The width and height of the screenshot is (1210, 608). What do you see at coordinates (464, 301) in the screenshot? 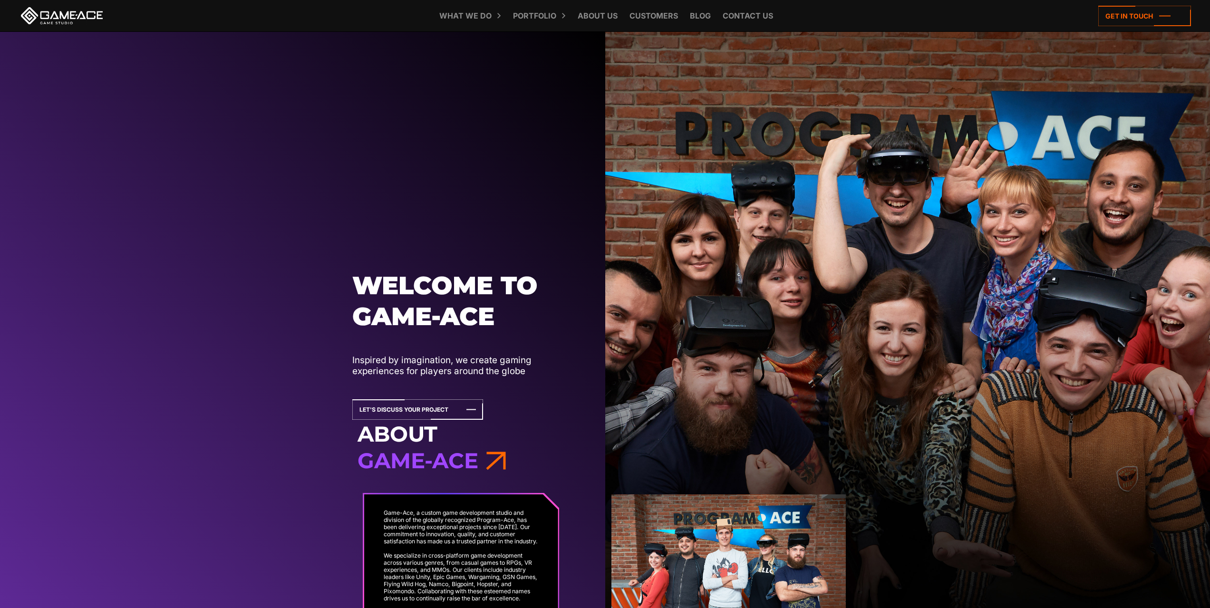
I see `h1: Welcome to Game-ace` at bounding box center [464, 301].